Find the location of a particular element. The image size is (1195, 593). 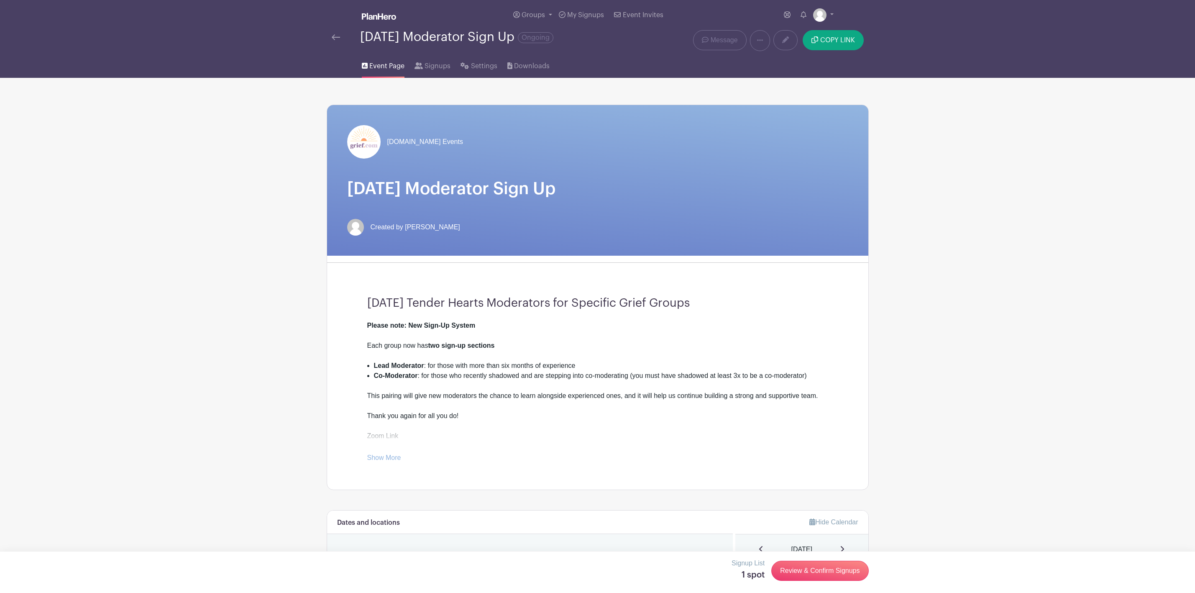

a: Show More is located at coordinates (384, 459).